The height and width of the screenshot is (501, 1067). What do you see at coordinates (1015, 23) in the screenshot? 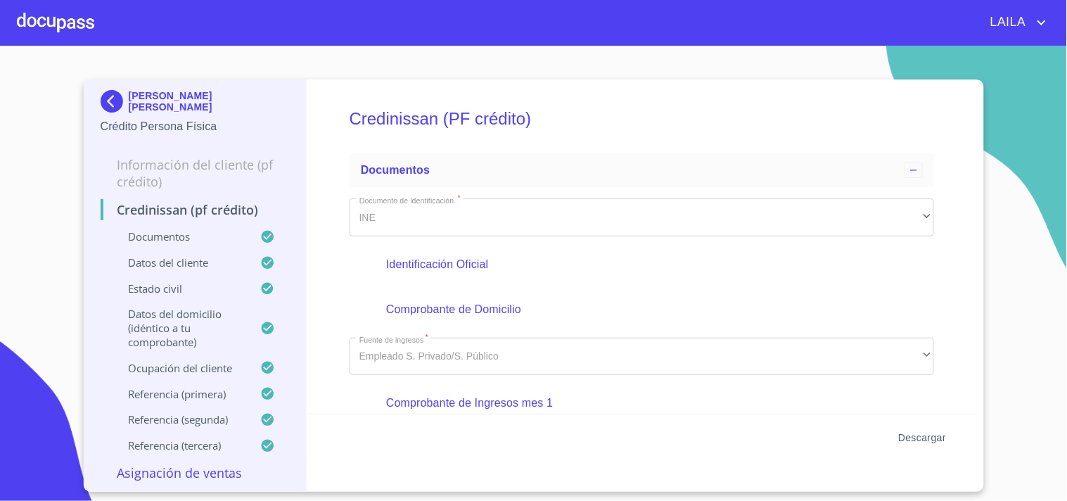
I see `button: account of current user` at bounding box center [1015, 23].